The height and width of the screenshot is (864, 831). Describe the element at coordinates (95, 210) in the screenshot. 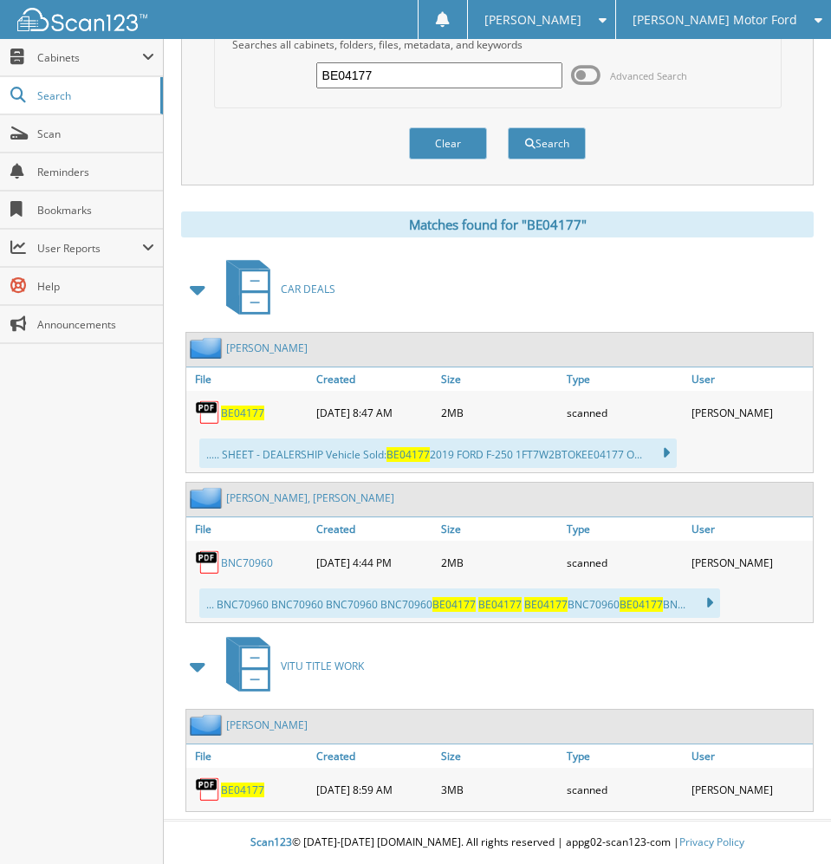

I see `span: Bookmarks` at that location.